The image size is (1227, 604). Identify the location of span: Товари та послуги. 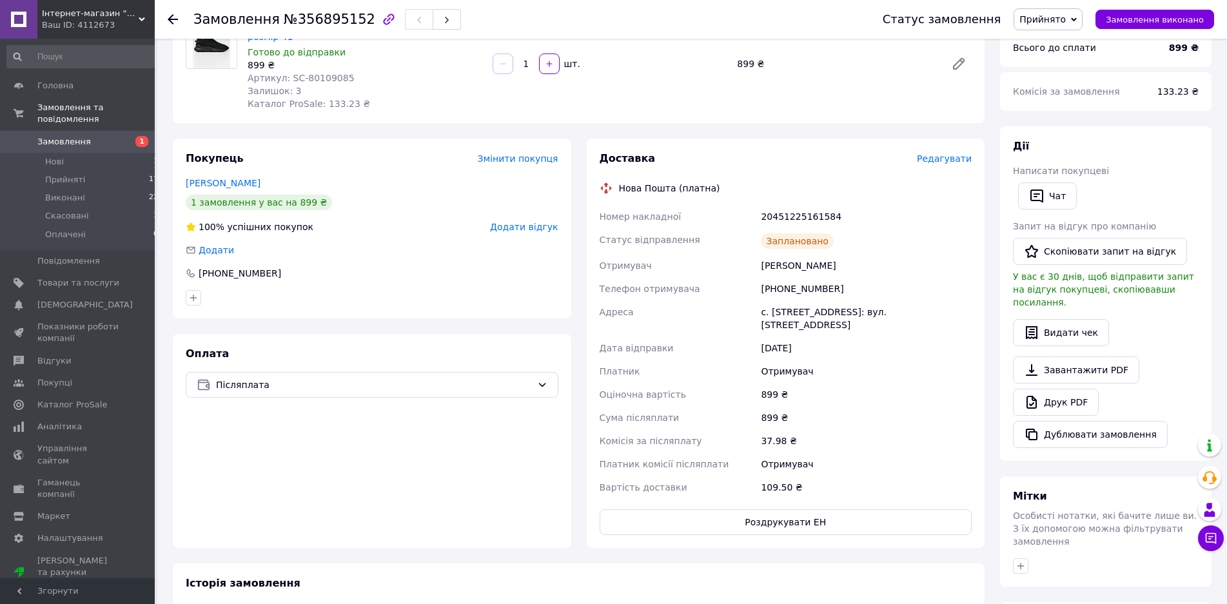
(78, 283).